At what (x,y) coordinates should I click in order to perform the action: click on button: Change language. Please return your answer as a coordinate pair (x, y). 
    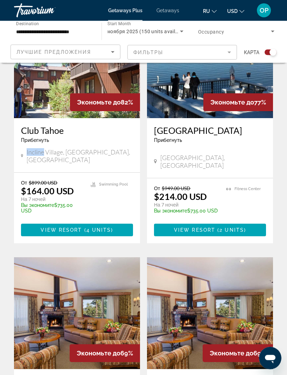
    Looking at the image, I should click on (209, 11).